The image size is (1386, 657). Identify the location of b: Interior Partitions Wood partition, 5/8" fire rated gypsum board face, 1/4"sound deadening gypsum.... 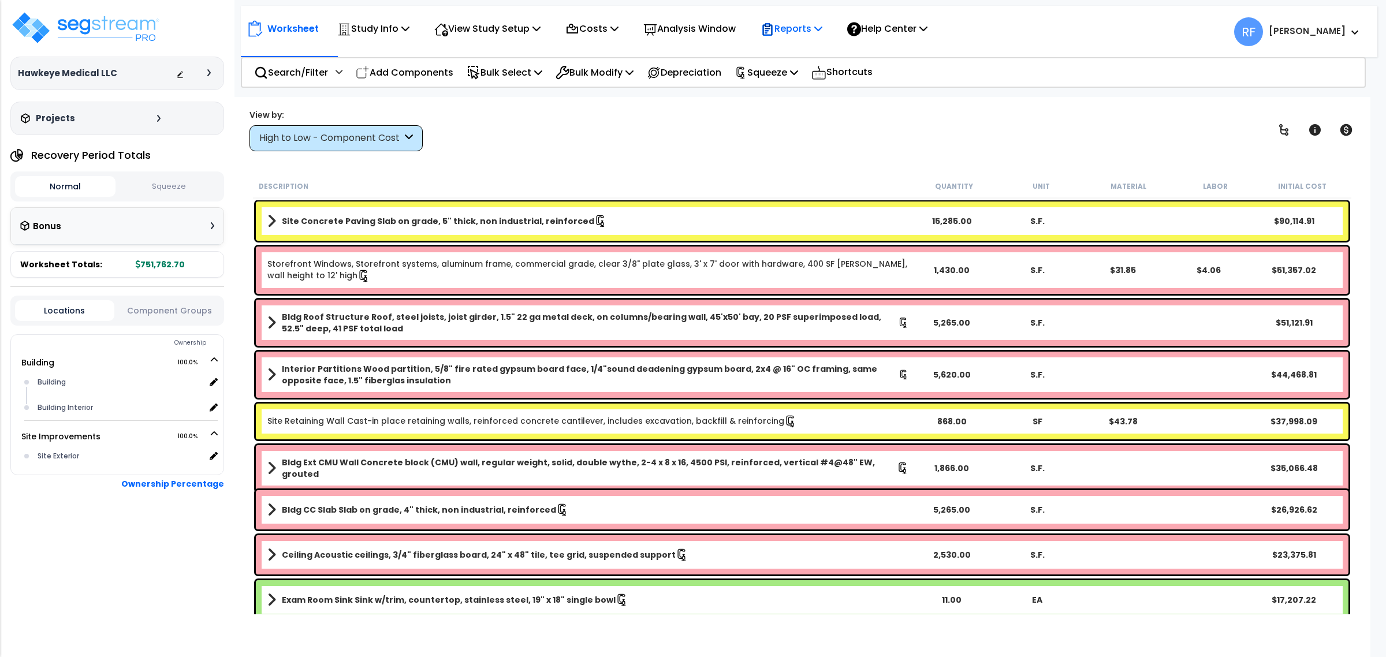
(590, 375).